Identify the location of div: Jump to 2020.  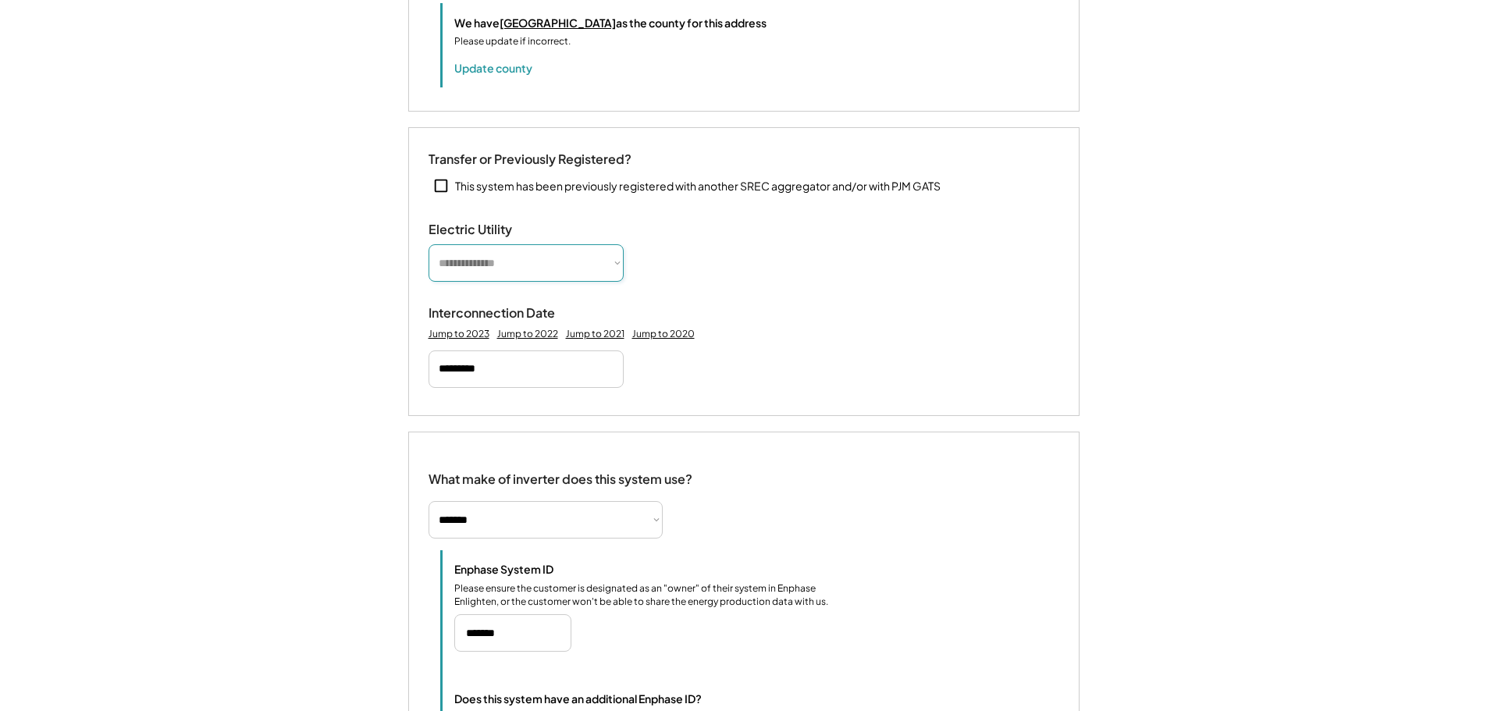
(663, 334).